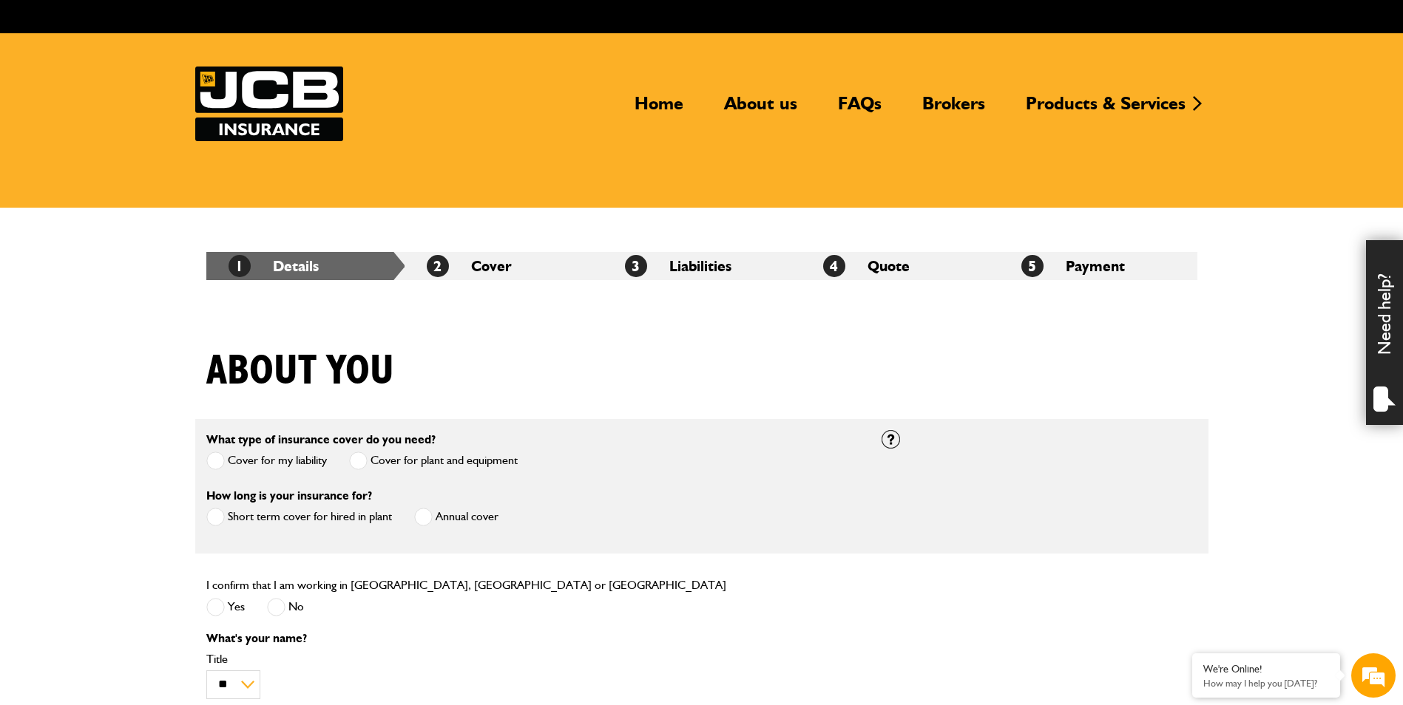 The height and width of the screenshot is (705, 1403). I want to click on a: About us, so click(760, 109).